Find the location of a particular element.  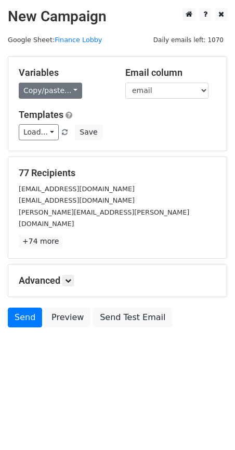

a: +74 more is located at coordinates (41, 241).